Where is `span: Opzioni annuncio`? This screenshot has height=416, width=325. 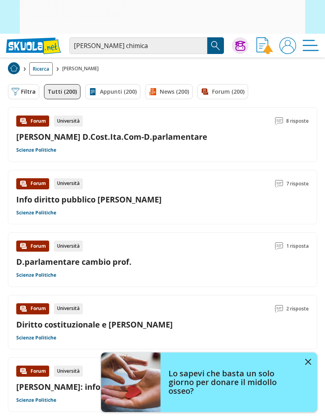 span: Opzioni annuncio is located at coordinates (73, 21).